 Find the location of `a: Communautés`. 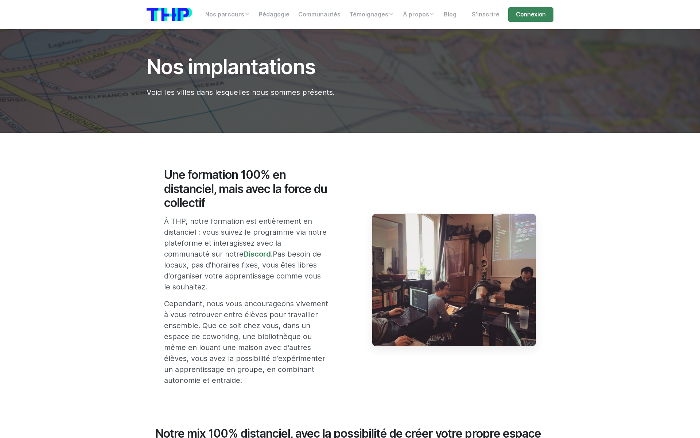

a: Communautés is located at coordinates (320, 15).